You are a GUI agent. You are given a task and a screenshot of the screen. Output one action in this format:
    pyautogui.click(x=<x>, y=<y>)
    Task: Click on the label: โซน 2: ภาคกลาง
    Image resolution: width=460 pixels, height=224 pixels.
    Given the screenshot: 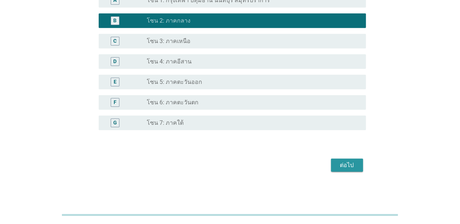 What is the action you would take?
    pyautogui.click(x=169, y=21)
    